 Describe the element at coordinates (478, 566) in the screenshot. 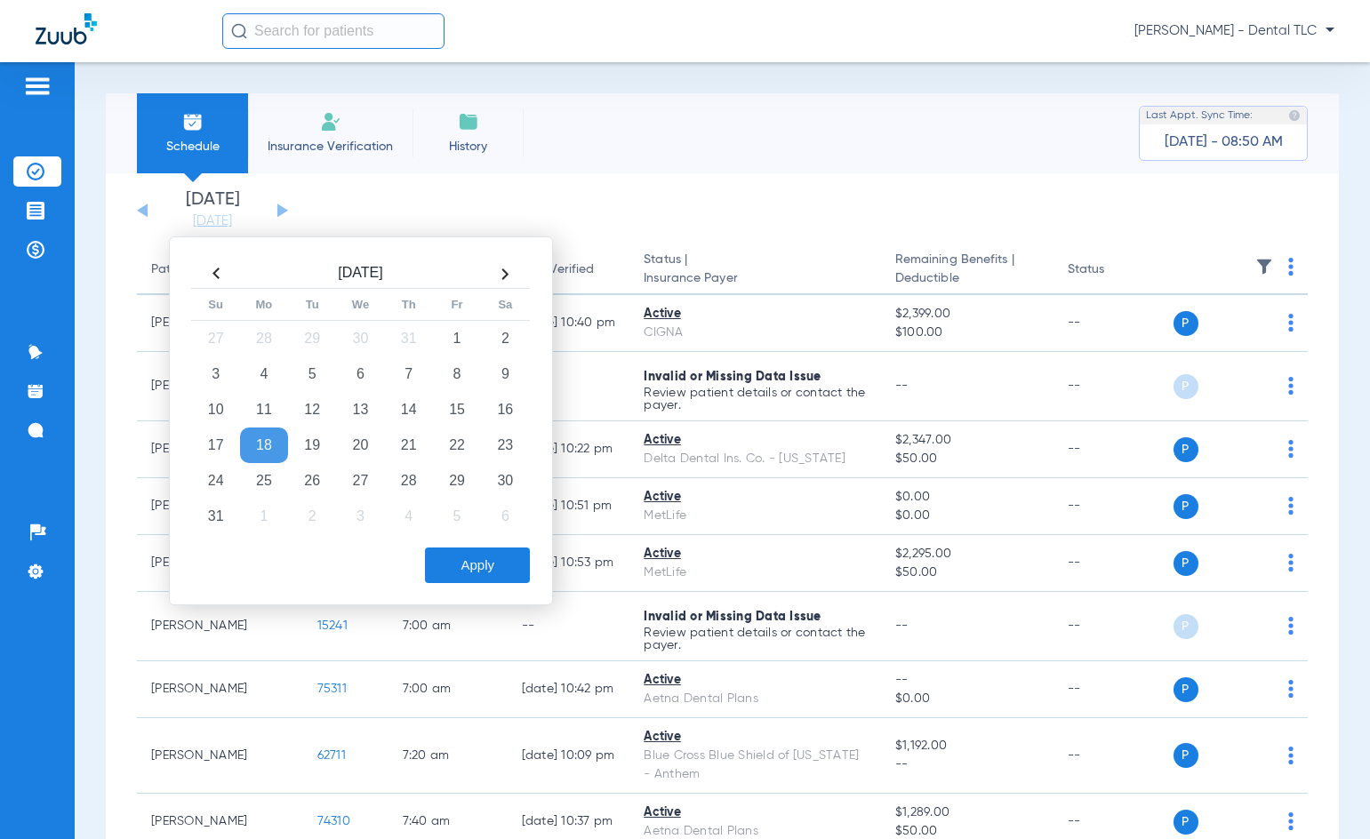

I see `button: Apply` at that location.